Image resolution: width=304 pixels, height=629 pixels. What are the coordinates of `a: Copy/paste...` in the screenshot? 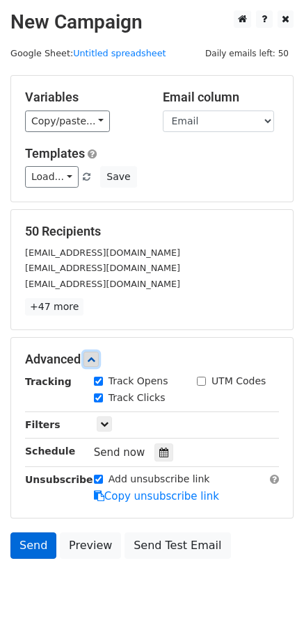 It's located at (67, 121).